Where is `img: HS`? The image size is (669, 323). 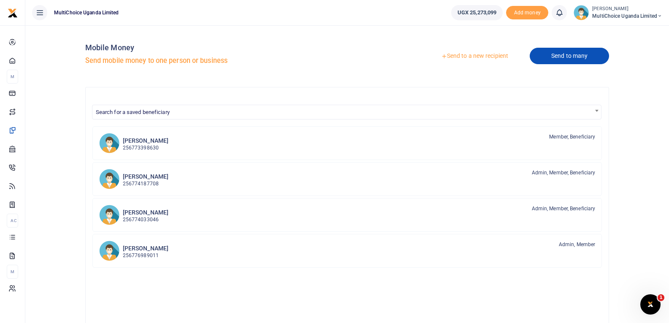 img: HS is located at coordinates (109, 251).